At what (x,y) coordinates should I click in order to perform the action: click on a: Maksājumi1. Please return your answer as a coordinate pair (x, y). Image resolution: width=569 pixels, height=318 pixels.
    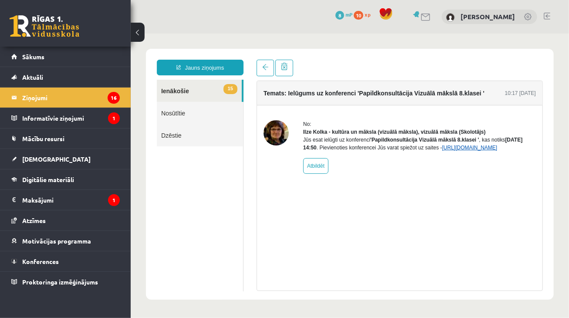
    Looking at the image, I should click on (65, 200).